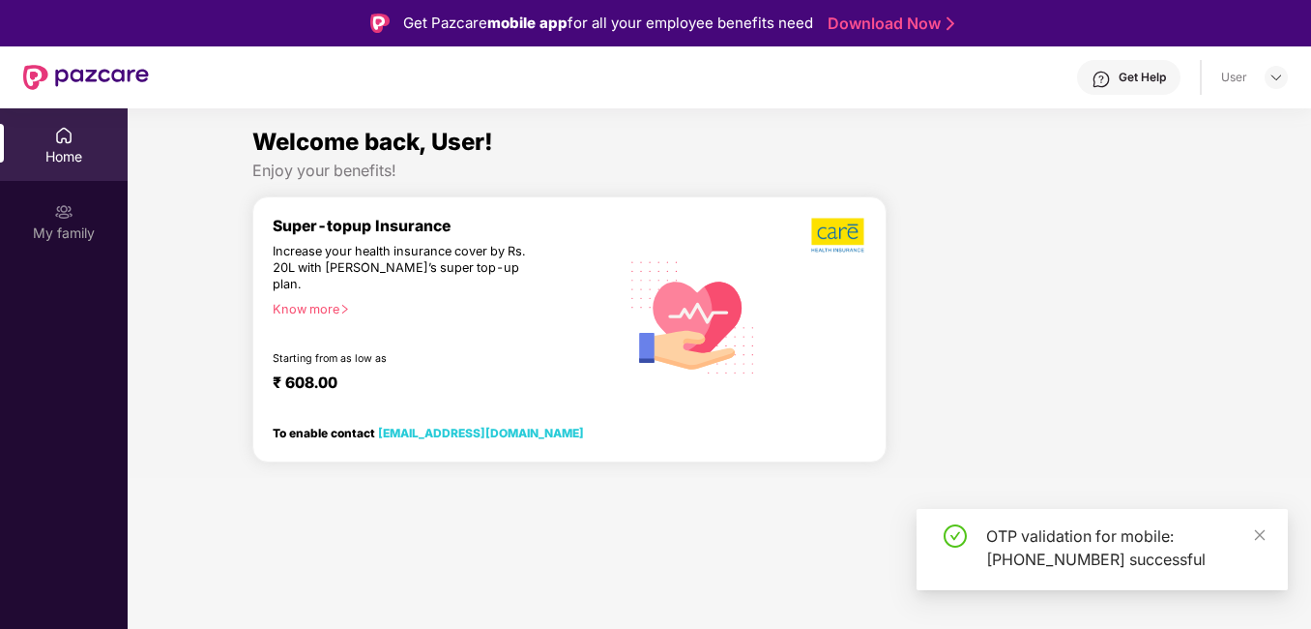 This screenshot has width=1311, height=629. What do you see at coordinates (404, 359) in the screenshot?
I see `div: Starting from as low as` at bounding box center [404, 359].